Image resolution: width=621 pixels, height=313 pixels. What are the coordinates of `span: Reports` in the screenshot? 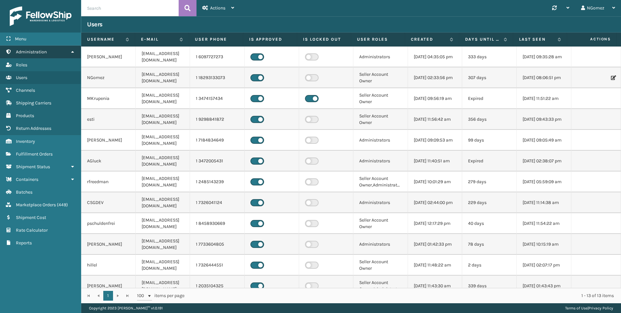 It's located at (24, 242).